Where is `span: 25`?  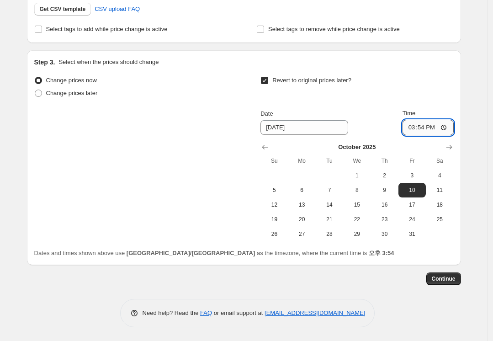
span: 25 is located at coordinates (440, 219).